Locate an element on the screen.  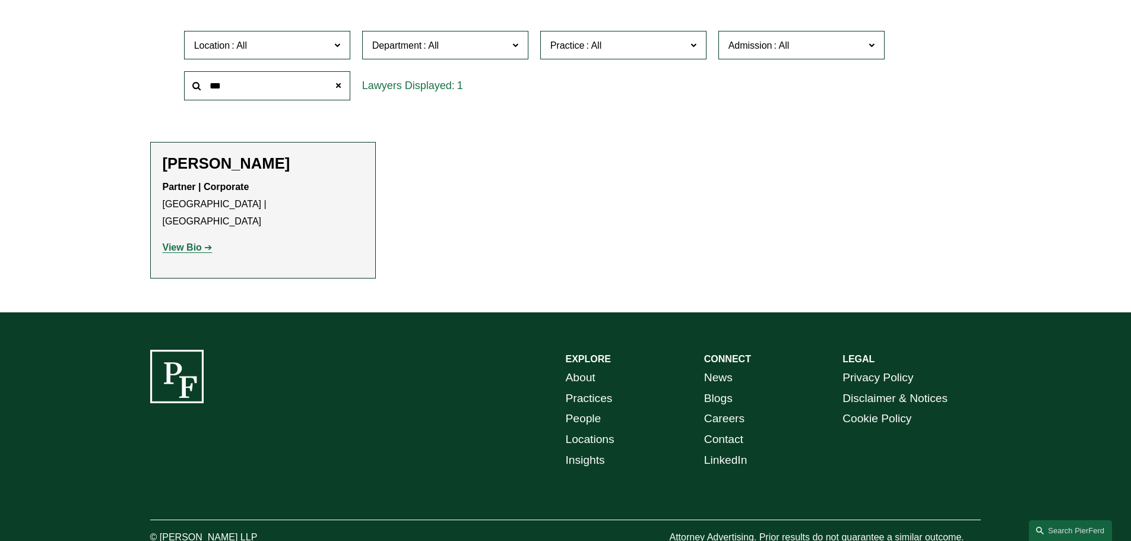
strong: Partner | Corporate is located at coordinates (206, 186).